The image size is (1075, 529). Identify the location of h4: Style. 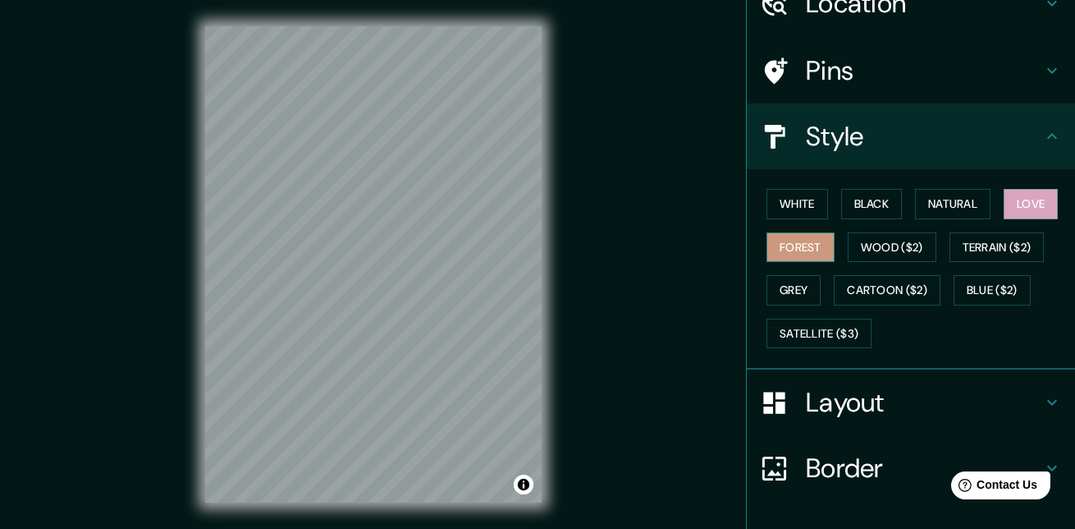
(924, 136).